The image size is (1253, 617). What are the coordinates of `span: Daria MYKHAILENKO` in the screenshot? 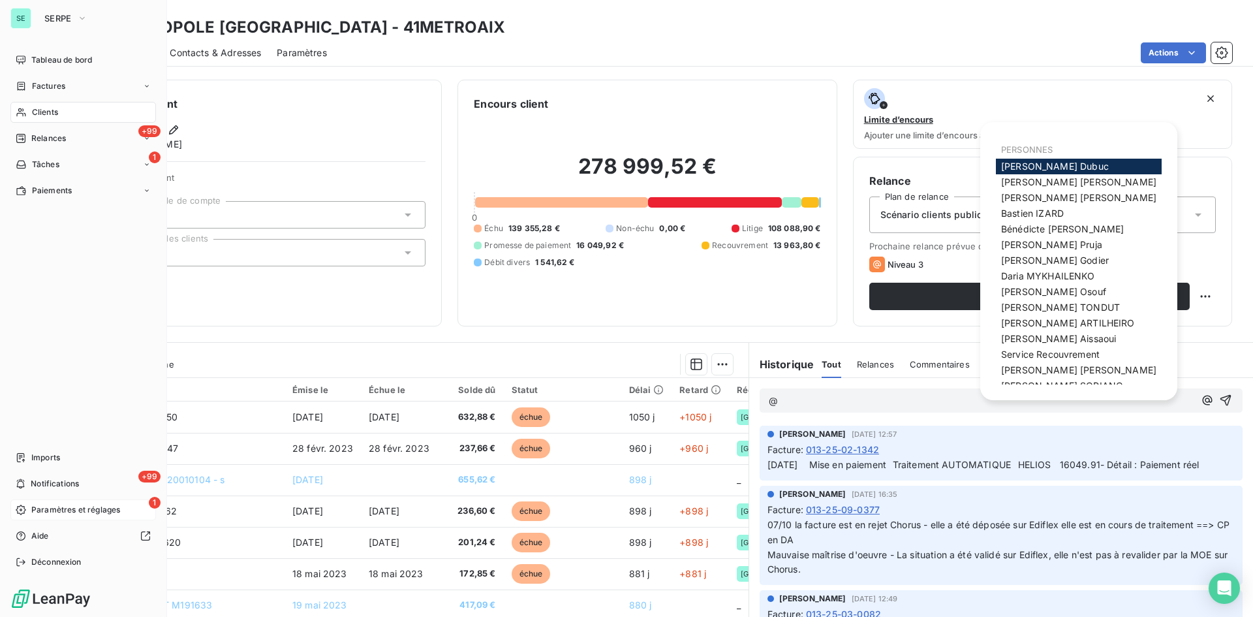 It's located at (1048, 275).